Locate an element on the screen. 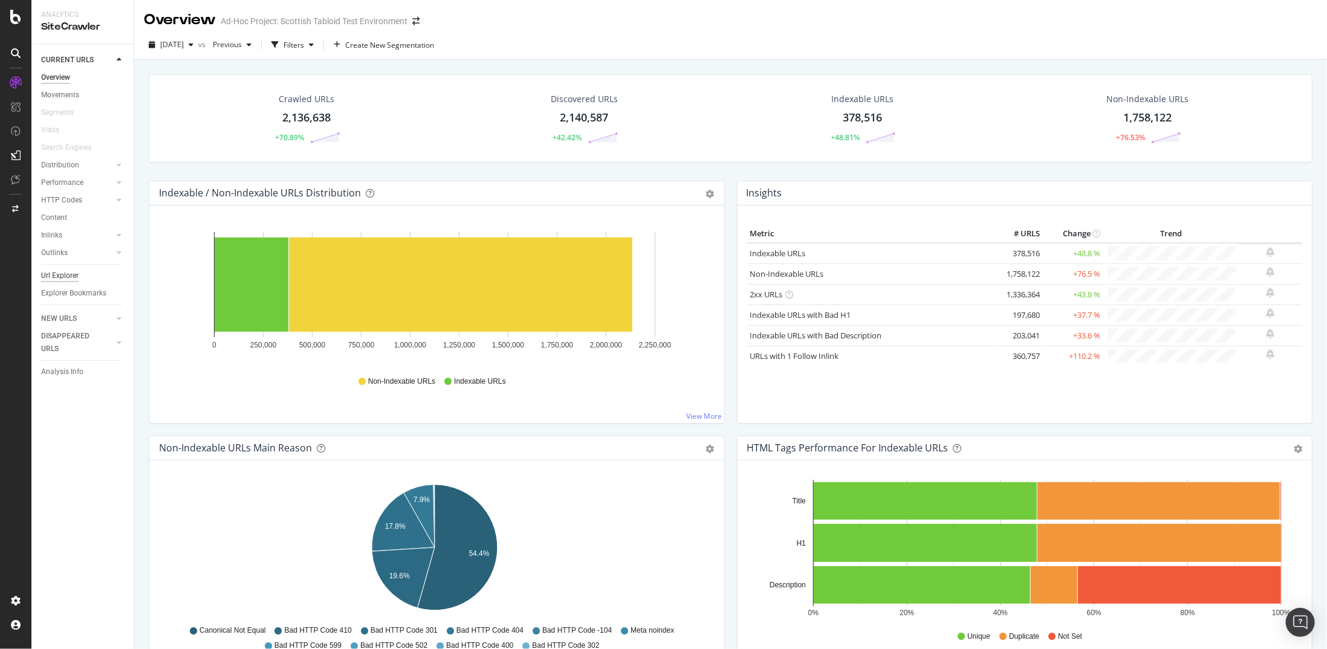 The width and height of the screenshot is (1327, 649). th: Trend is located at coordinates (1171, 234).